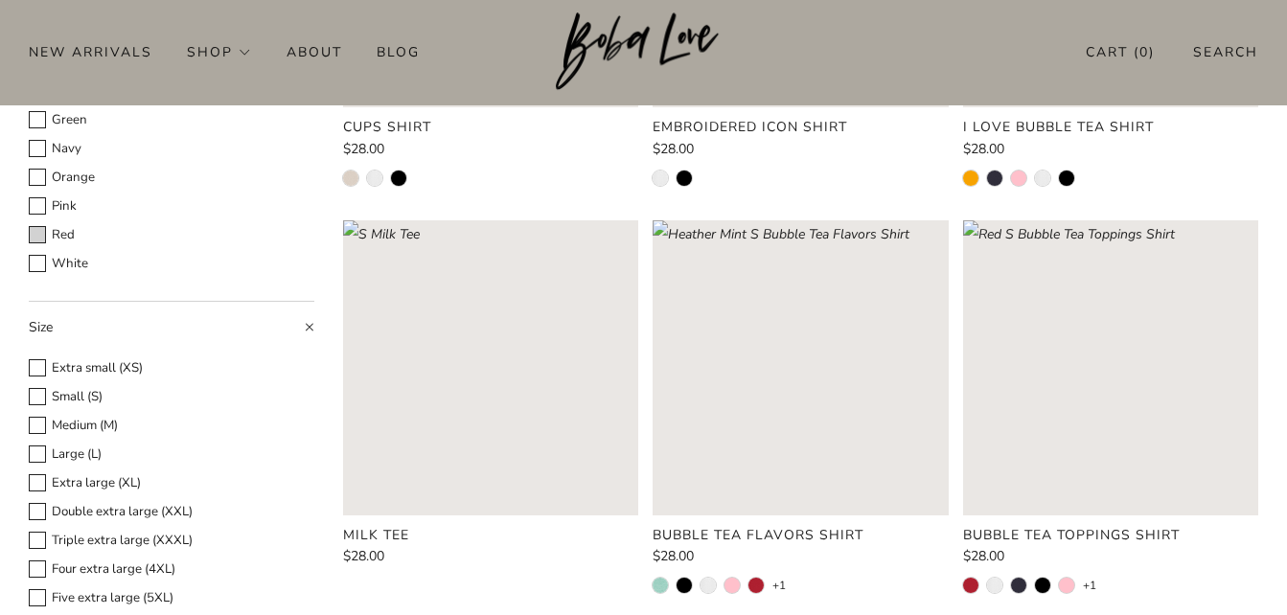 The image size is (1287, 615). What do you see at coordinates (219, 52) in the screenshot?
I see `a: Shop` at bounding box center [219, 52].